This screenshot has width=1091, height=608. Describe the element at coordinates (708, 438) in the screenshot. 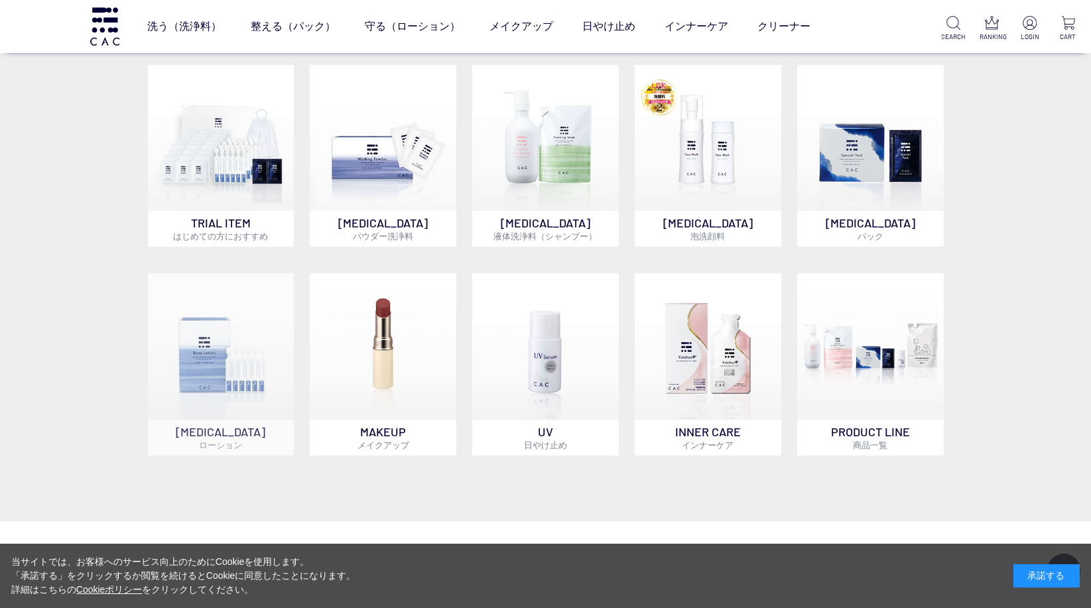

I see `p: INNER CARE` at that location.